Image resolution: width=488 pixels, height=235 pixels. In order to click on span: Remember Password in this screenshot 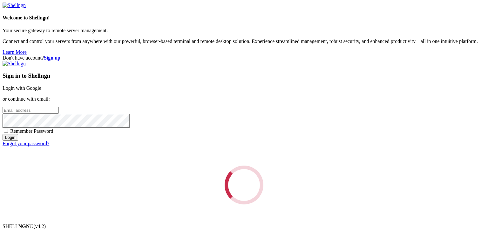, I will do `click(32, 131)`.